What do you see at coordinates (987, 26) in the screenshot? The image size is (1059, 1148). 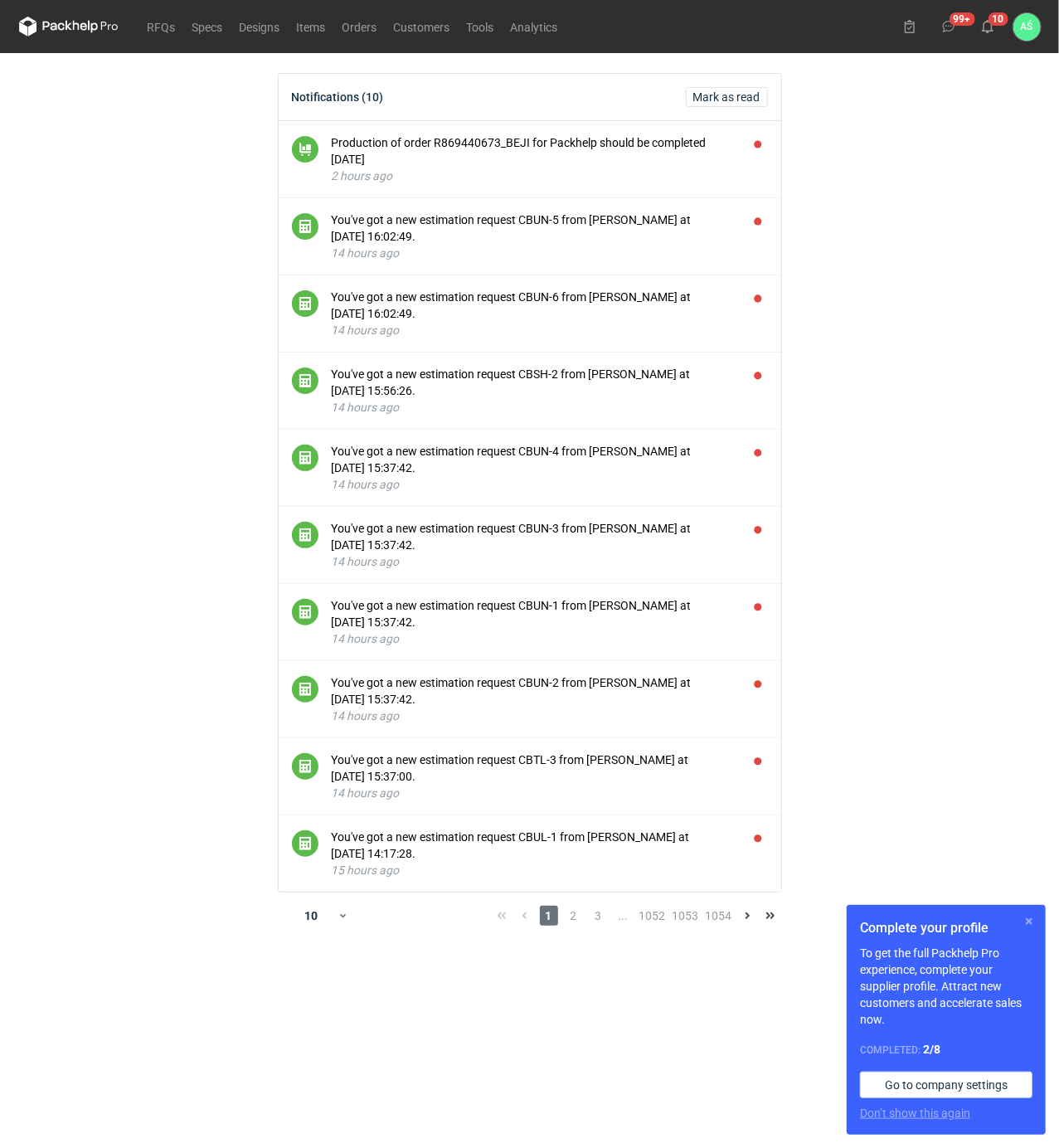 I see `button: 10` at bounding box center [987, 26].